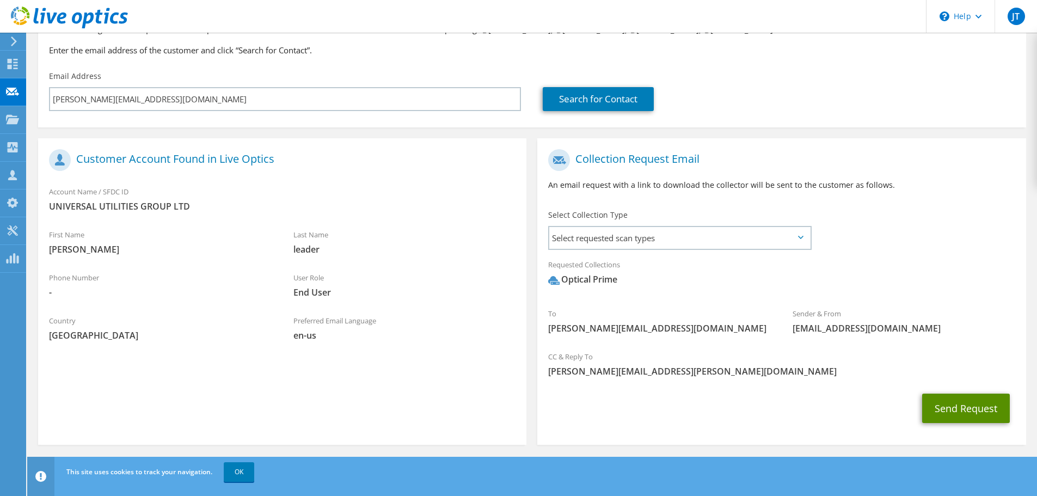 The width and height of the screenshot is (1037, 496). Describe the element at coordinates (75, 76) in the screenshot. I see `label: Email Address` at that location.